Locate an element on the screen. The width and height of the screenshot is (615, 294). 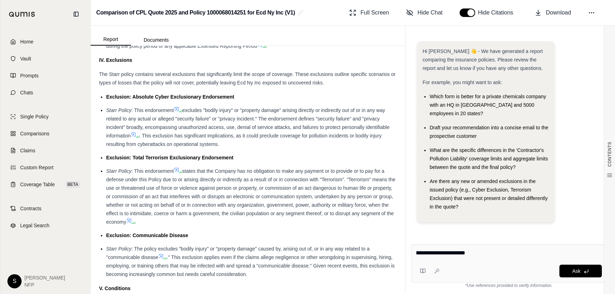
span: excludes "bodily injury" or "property damage" arising directly or indirectly out of or in any way... is located at coordinates (248, 123).